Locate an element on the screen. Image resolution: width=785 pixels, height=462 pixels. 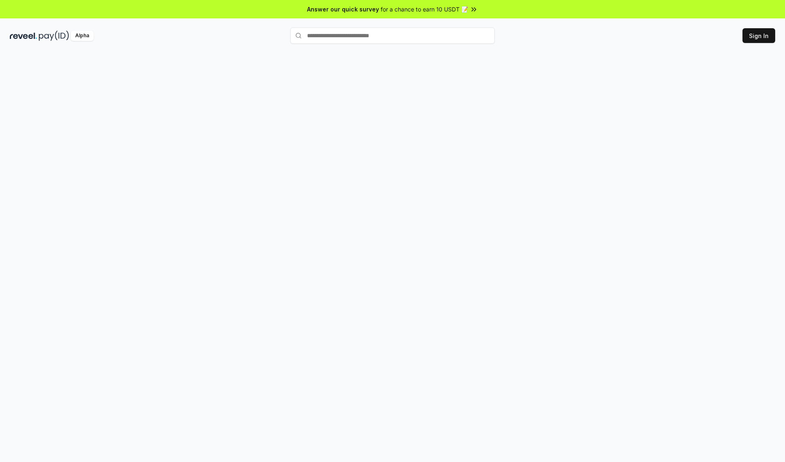
img: pay_id is located at coordinates (54, 36).